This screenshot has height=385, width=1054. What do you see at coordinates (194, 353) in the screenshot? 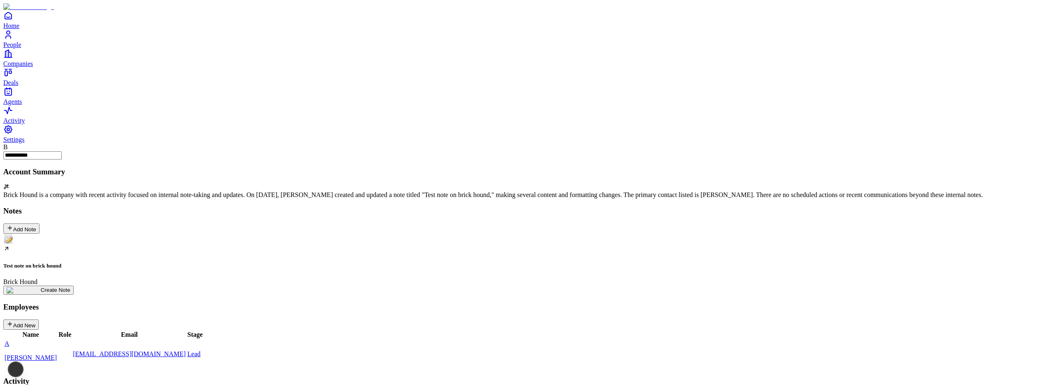
I see `span: Lead` at bounding box center [194, 353].